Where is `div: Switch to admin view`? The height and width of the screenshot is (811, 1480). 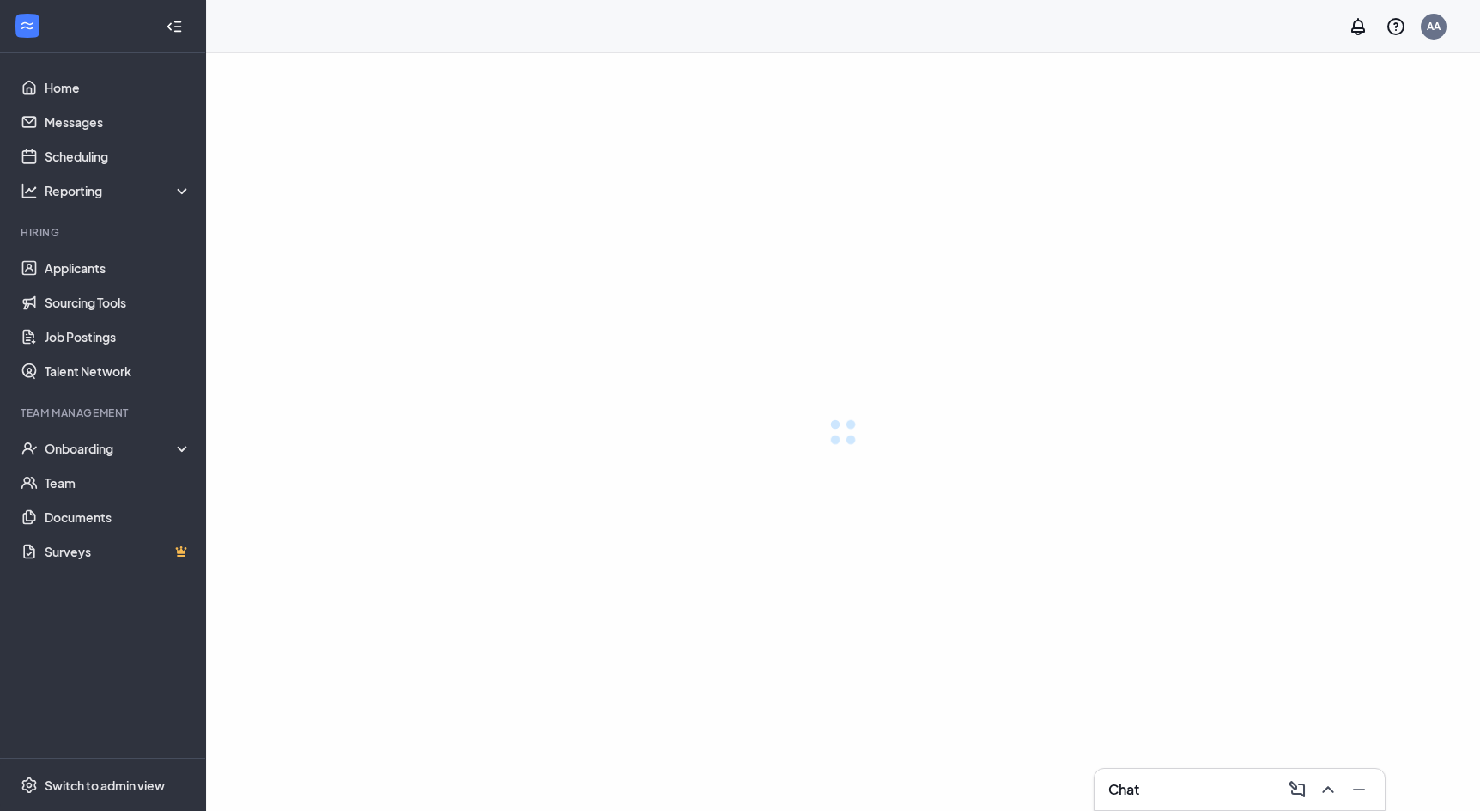 div: Switch to admin view is located at coordinates (105, 785).